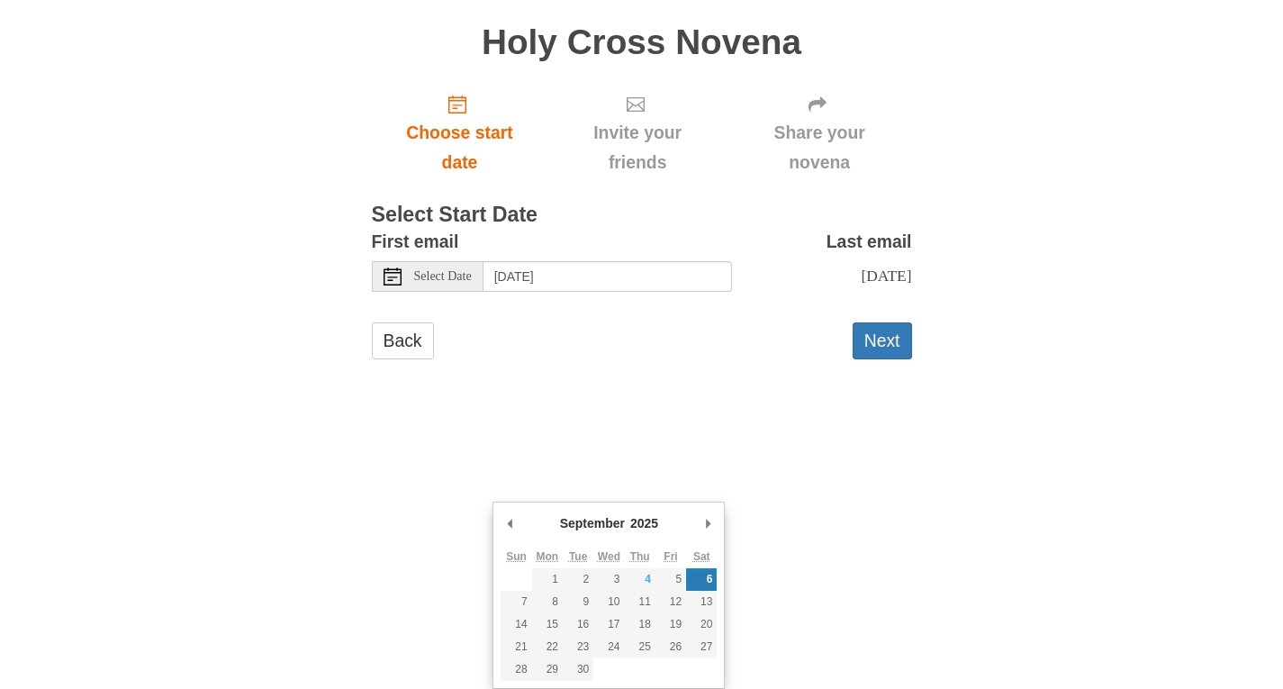 The image size is (1283, 689). Describe the element at coordinates (609, 557) in the screenshot. I see `abbr: Wednesday` at that location.